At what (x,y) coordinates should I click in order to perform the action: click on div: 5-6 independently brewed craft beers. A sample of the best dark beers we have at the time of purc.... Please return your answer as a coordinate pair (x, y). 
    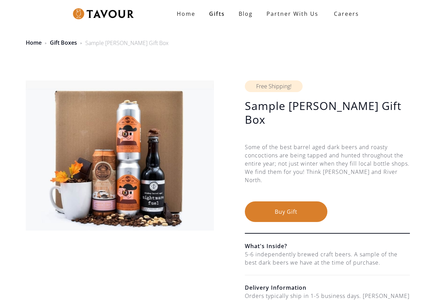
    Looking at the image, I should click on (328, 259).